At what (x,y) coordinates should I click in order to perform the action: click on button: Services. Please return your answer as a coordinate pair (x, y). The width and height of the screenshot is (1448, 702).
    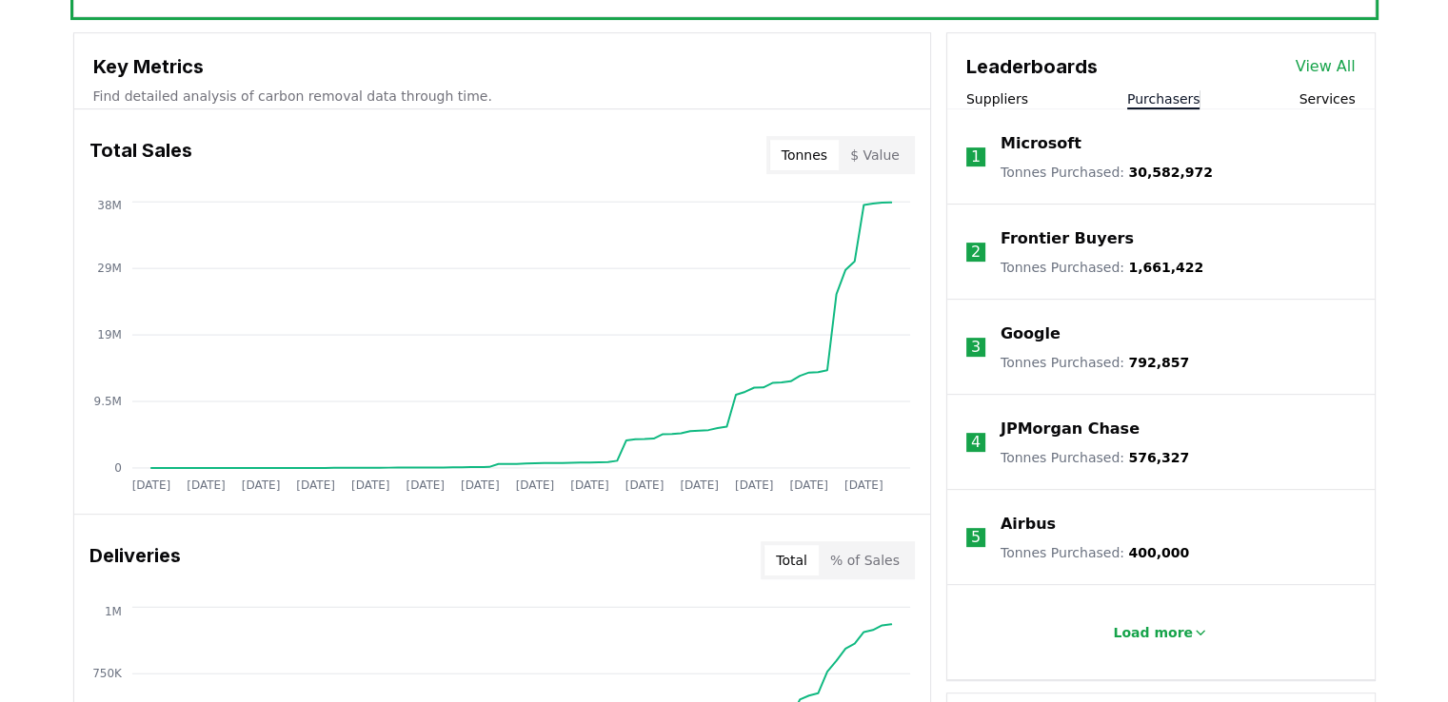
    Looking at the image, I should click on (1326, 99).